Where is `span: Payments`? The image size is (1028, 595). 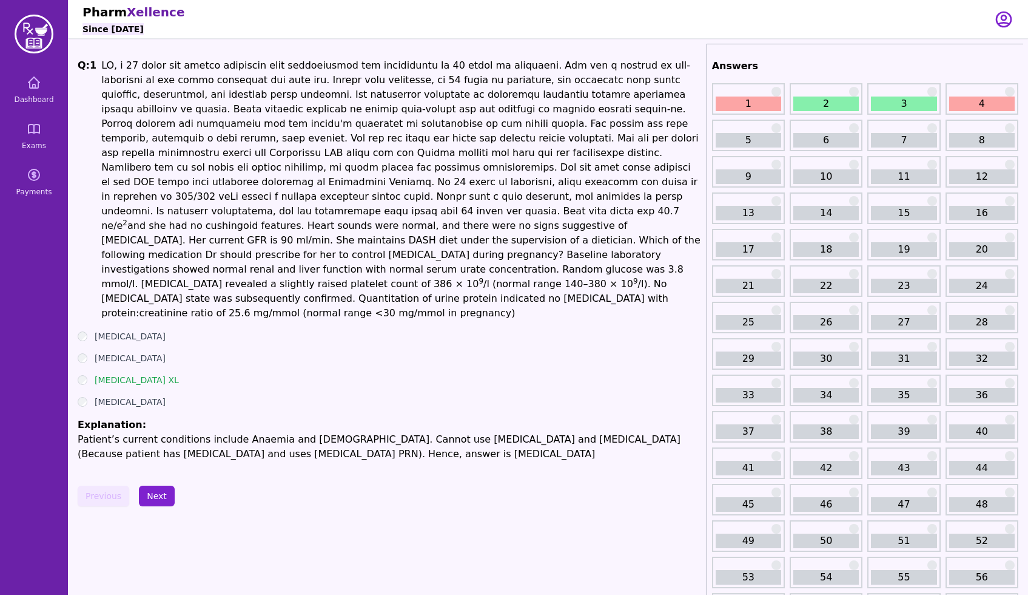 span: Payments is located at coordinates (34, 192).